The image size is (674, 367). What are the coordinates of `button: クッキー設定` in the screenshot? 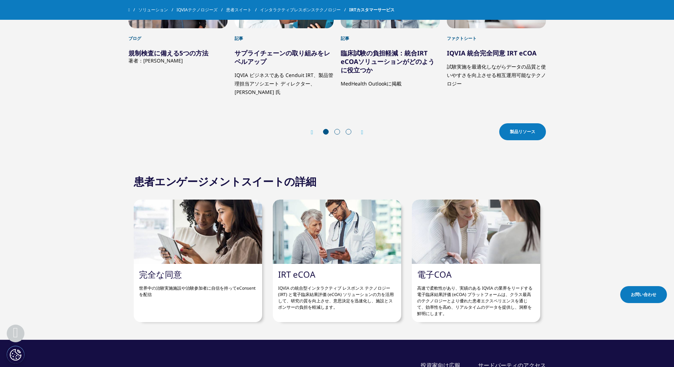 It's located at (16, 355).